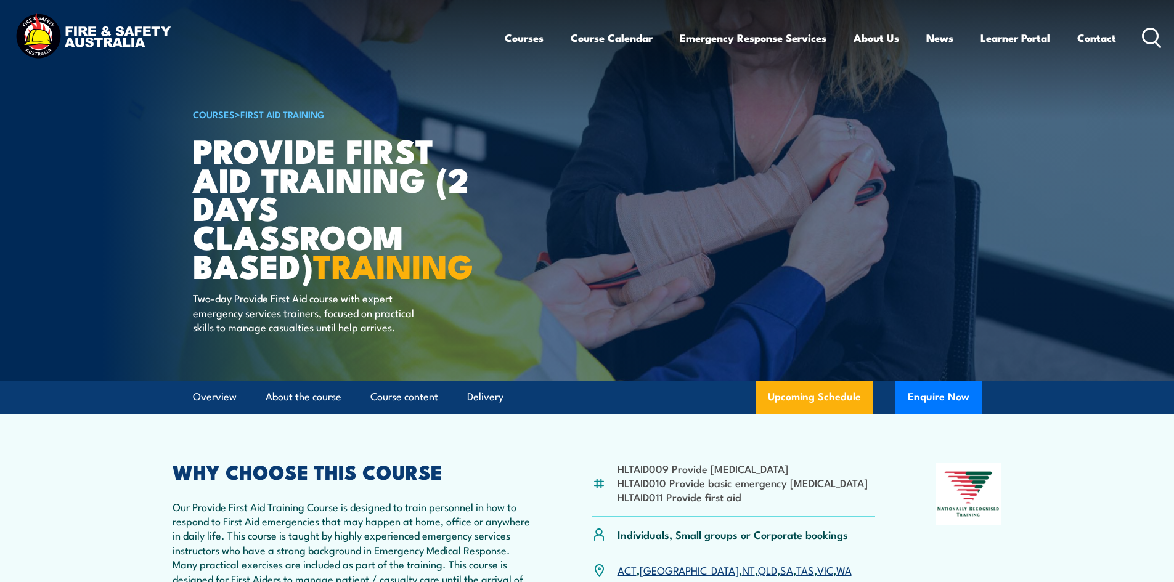  I want to click on a: Delivery, so click(485, 397).